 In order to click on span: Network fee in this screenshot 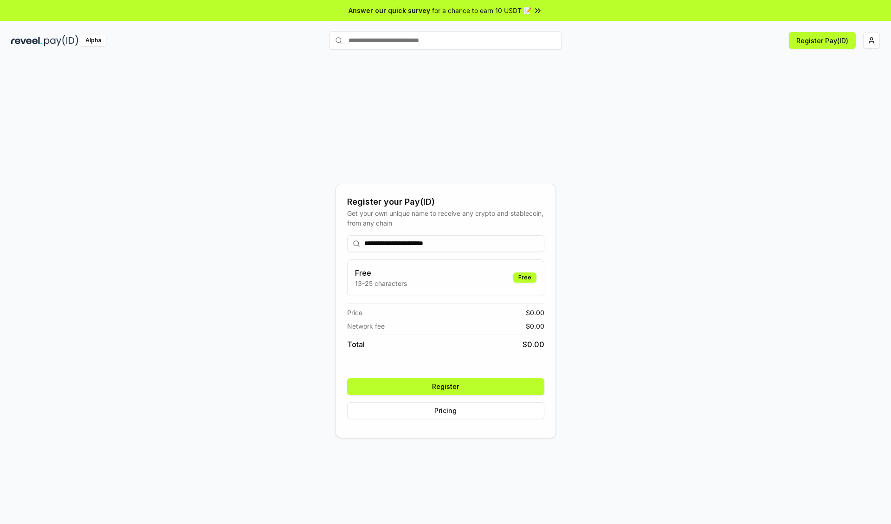, I will do `click(366, 326)`.